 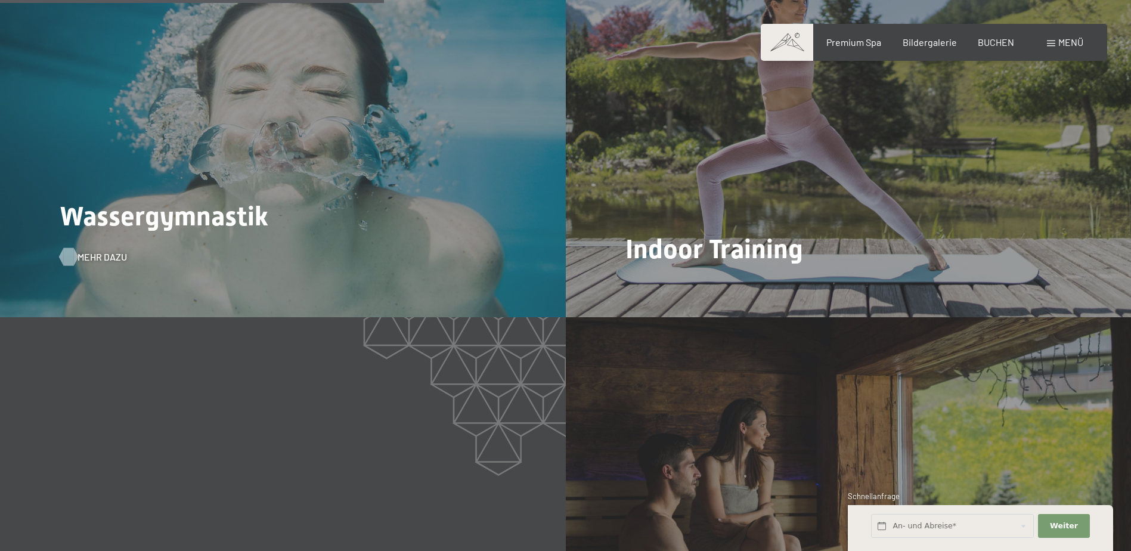 I want to click on span: Schnellanfrage, so click(x=873, y=496).